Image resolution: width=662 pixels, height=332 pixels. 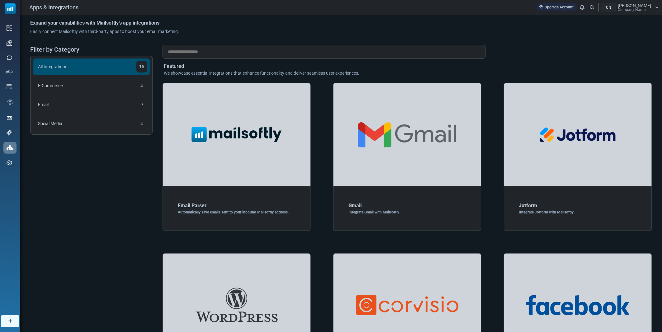 I want to click on span: Easily connect Mailsoftly with third-party apps to boost your email marketing., so click(x=105, y=31).